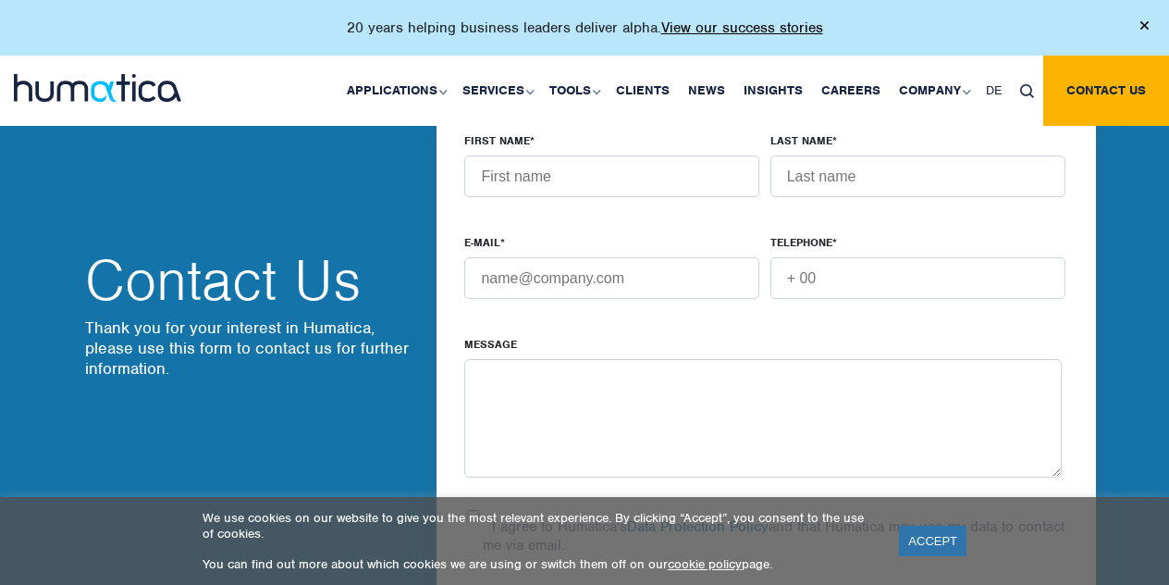  I want to click on p: We use cookies on our website to give you the most relevant experience. By clicking “Accept”, you..., so click(539, 525).